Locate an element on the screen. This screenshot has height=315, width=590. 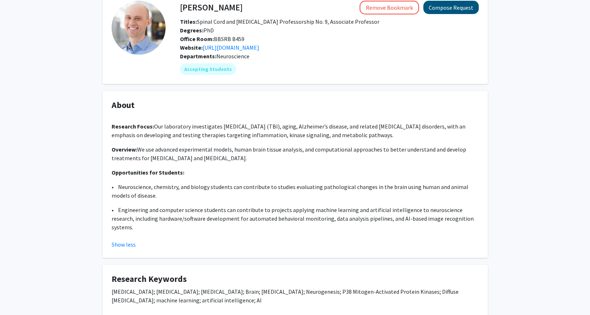
strong: Overview: is located at coordinates (124, 150).